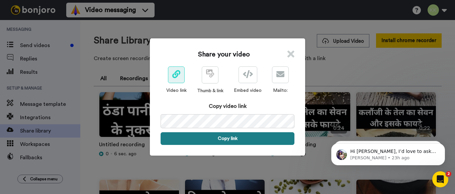 The height and width of the screenshot is (194, 455). I want to click on div: Thumb & link, so click(210, 91).